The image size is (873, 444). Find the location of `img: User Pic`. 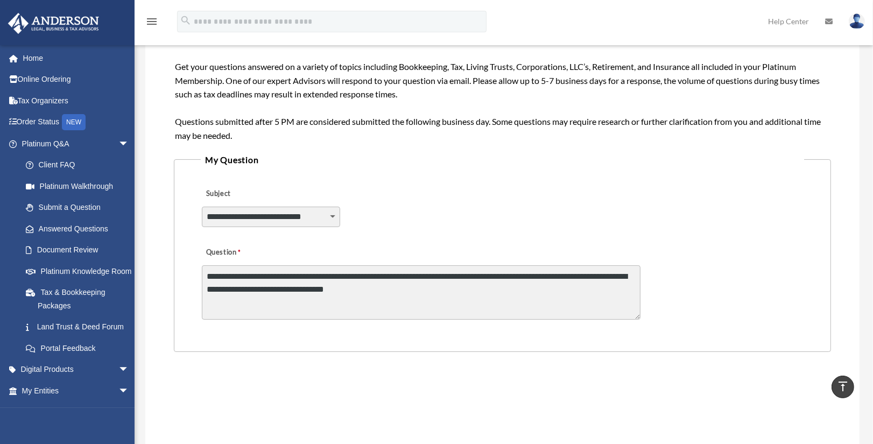

img: User Pic is located at coordinates (857, 21).